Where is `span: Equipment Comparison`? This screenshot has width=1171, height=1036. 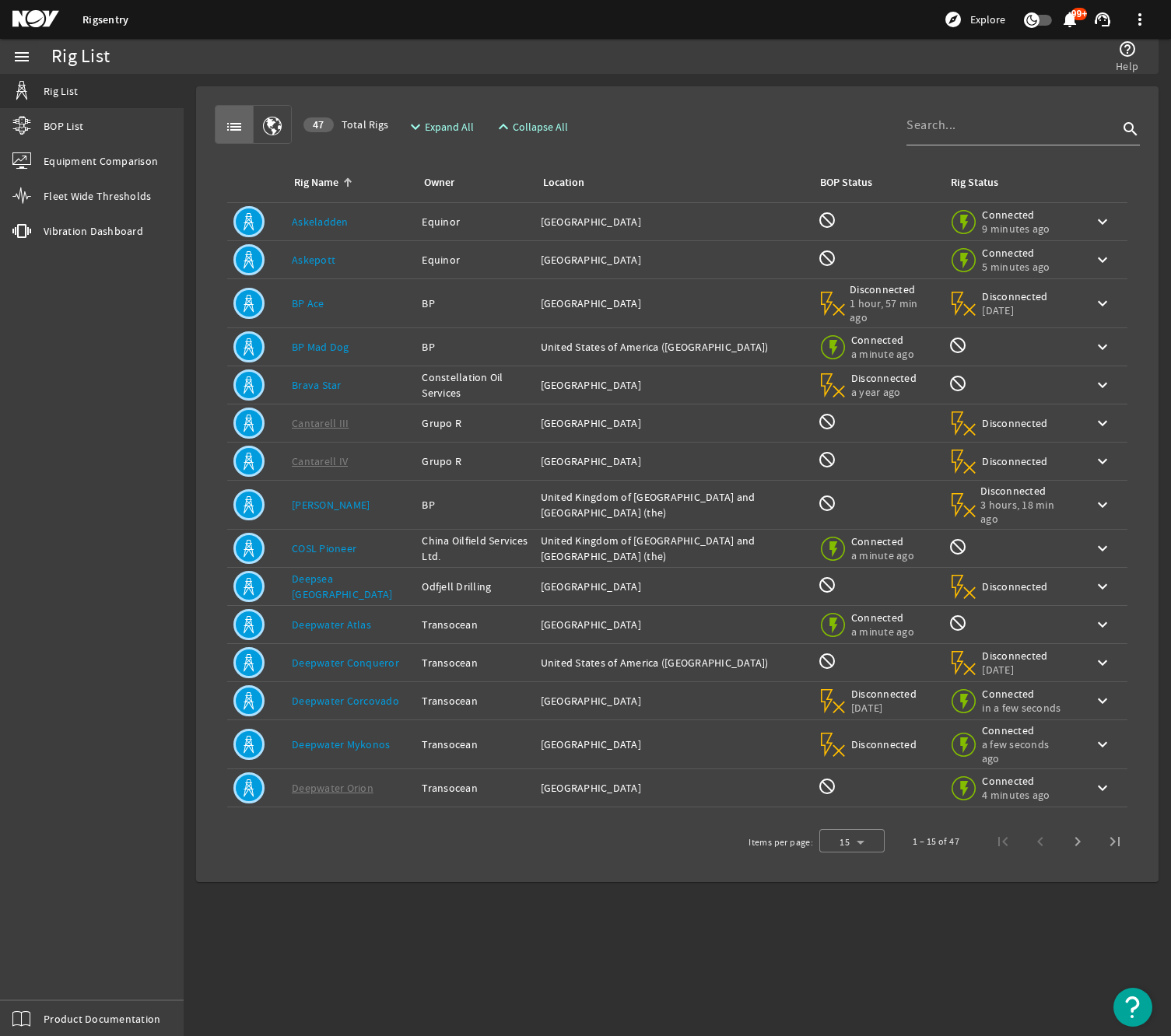 span: Equipment Comparison is located at coordinates (101, 161).